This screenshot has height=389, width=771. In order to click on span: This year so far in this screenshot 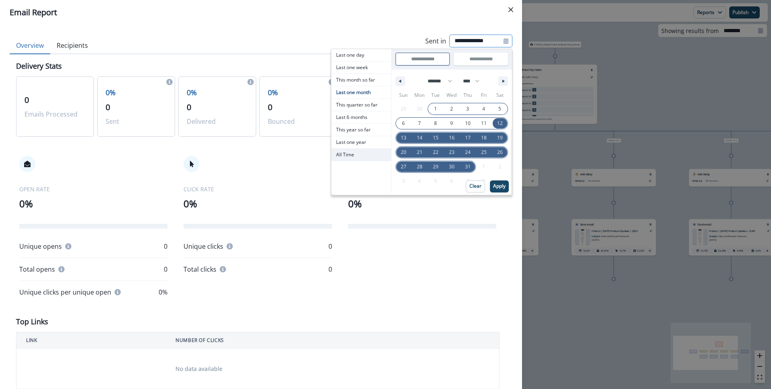, I will do `click(361, 130)`.